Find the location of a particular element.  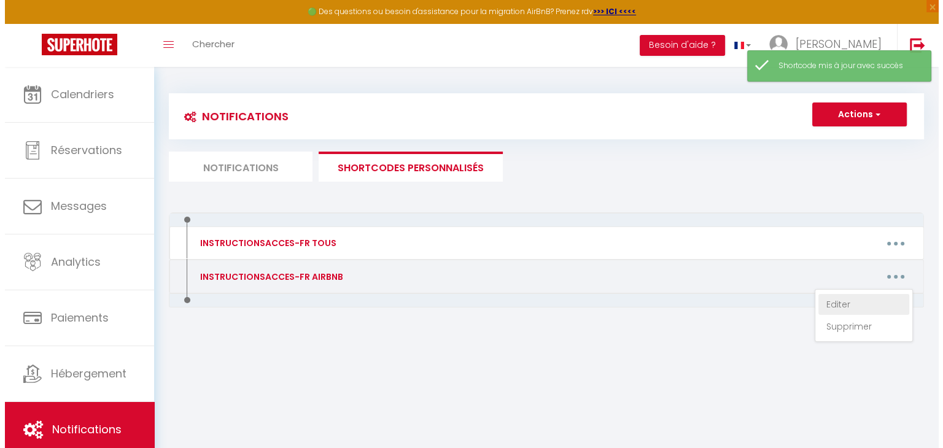

button: Besoin d'aide ? is located at coordinates (677, 45).